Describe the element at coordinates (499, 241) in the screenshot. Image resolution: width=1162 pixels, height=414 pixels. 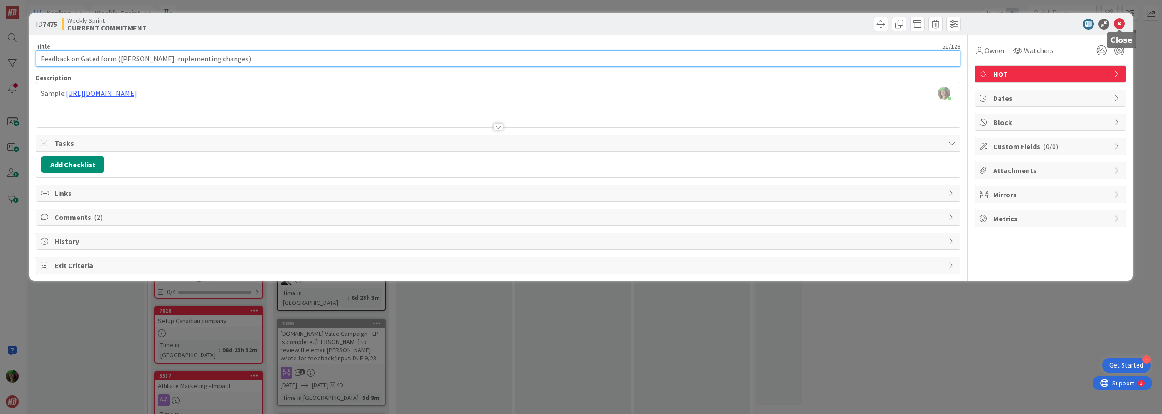
I see `span: History` at that location.